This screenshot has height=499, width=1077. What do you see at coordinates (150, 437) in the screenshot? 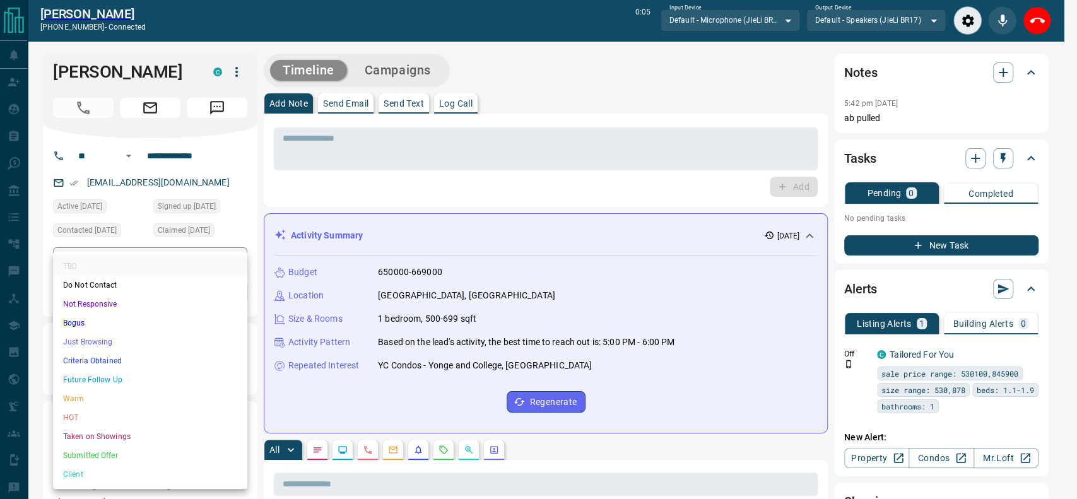
I see `li: Taken on Showings` at bounding box center [150, 437].